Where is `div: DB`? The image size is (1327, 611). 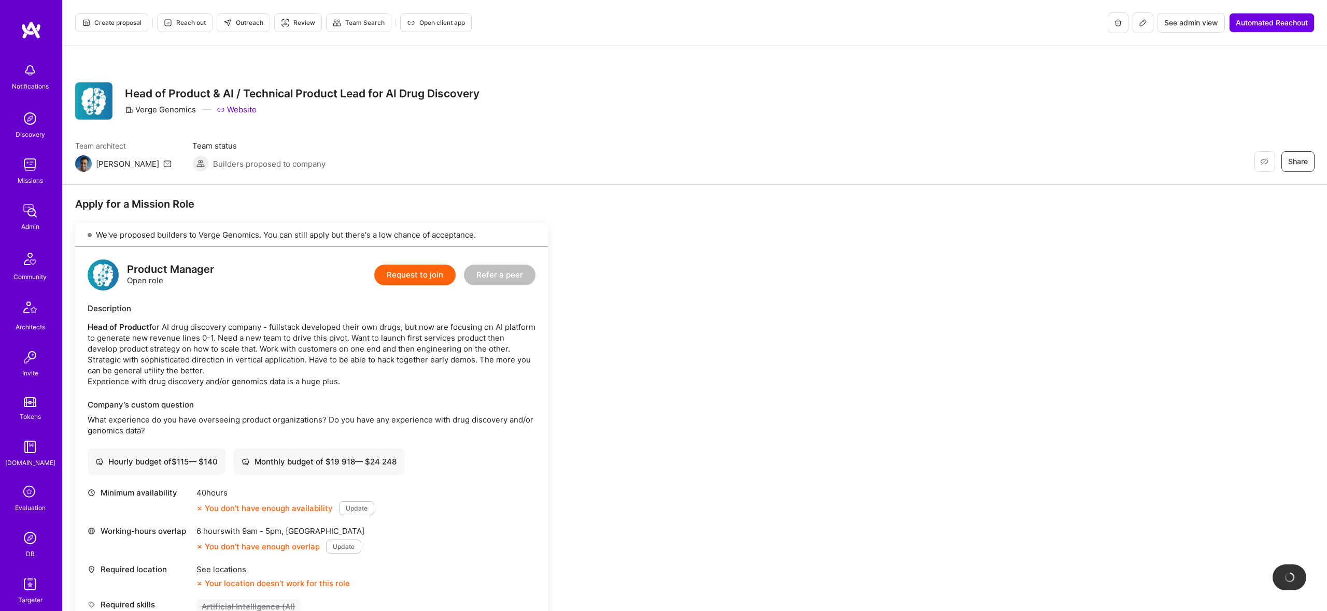
div: DB is located at coordinates (30, 554).